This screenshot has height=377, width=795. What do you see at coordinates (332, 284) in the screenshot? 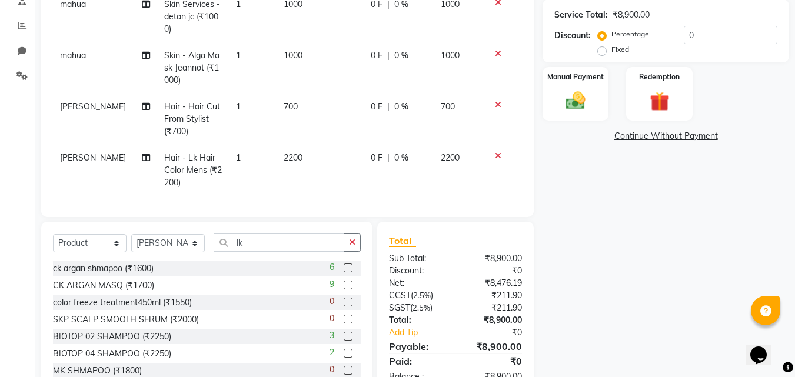
I see `span: 9` at bounding box center [332, 284].